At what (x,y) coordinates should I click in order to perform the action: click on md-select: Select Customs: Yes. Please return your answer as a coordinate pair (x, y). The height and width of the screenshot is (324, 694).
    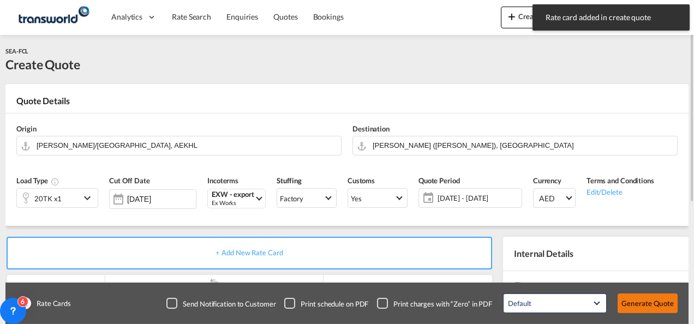
    Looking at the image, I should click on (378, 198).